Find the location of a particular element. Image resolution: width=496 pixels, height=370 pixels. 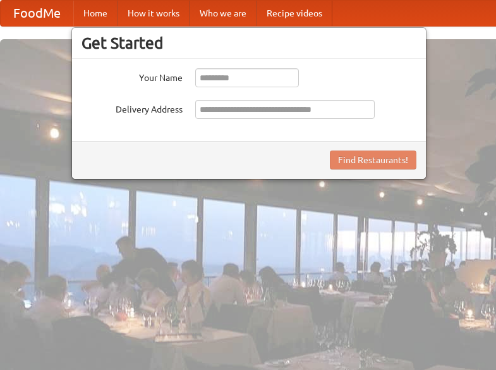

a: FoodMe is located at coordinates (37, 13).